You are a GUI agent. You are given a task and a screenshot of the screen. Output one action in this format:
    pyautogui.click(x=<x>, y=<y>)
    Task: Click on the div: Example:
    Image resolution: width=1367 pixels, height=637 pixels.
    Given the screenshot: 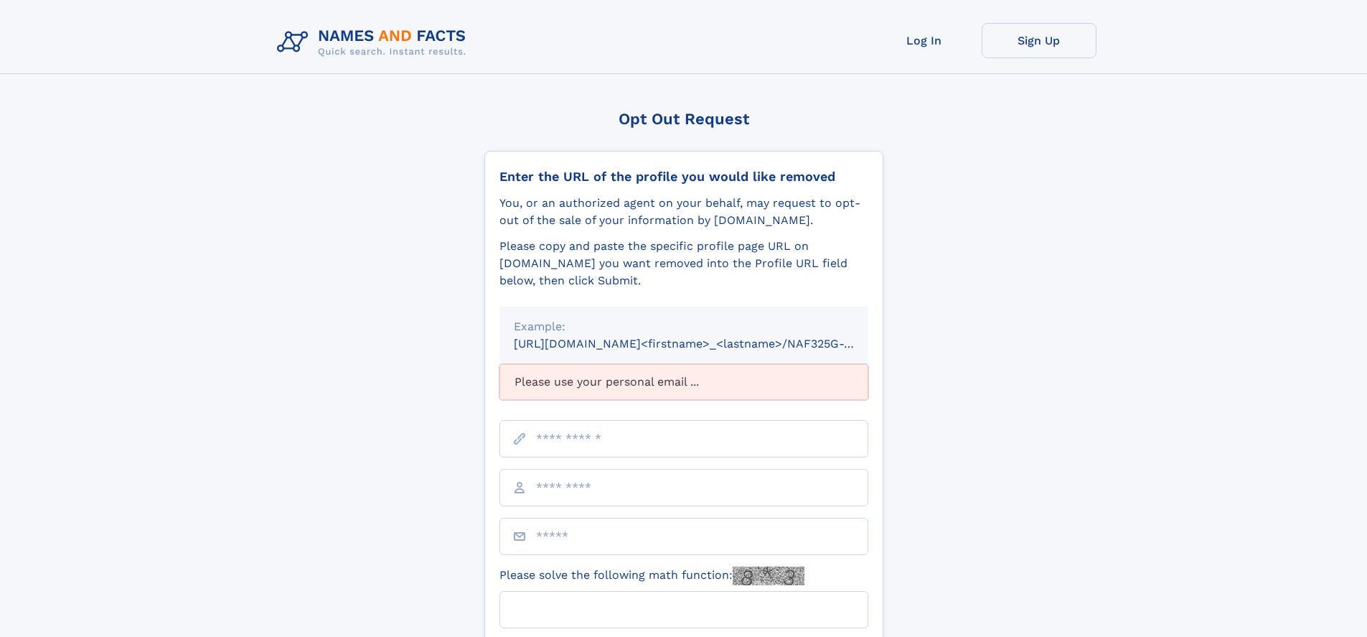 What is the action you would take?
    pyautogui.click(x=684, y=327)
    